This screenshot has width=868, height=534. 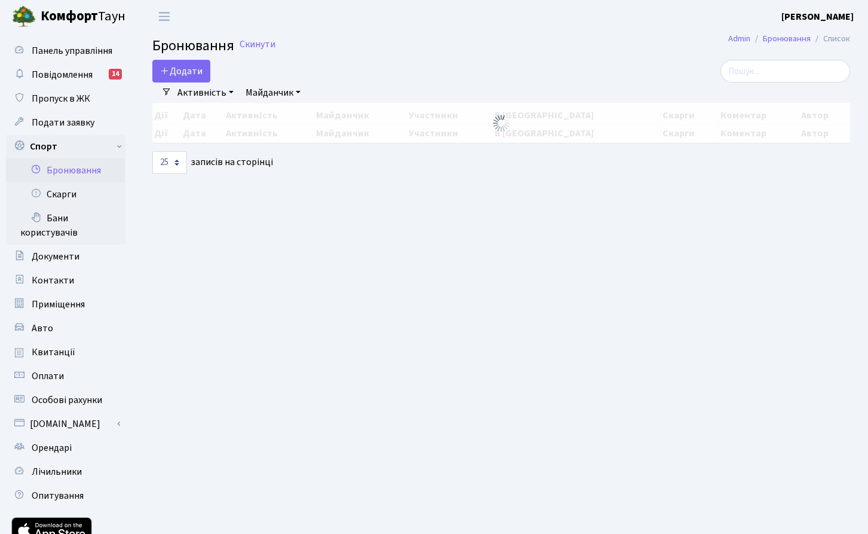 What do you see at coordinates (67, 400) in the screenshot?
I see `span: Особові рахунки` at bounding box center [67, 400].